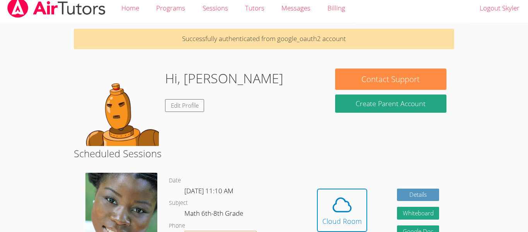  I want to click on img: default.png, so click(120, 107).